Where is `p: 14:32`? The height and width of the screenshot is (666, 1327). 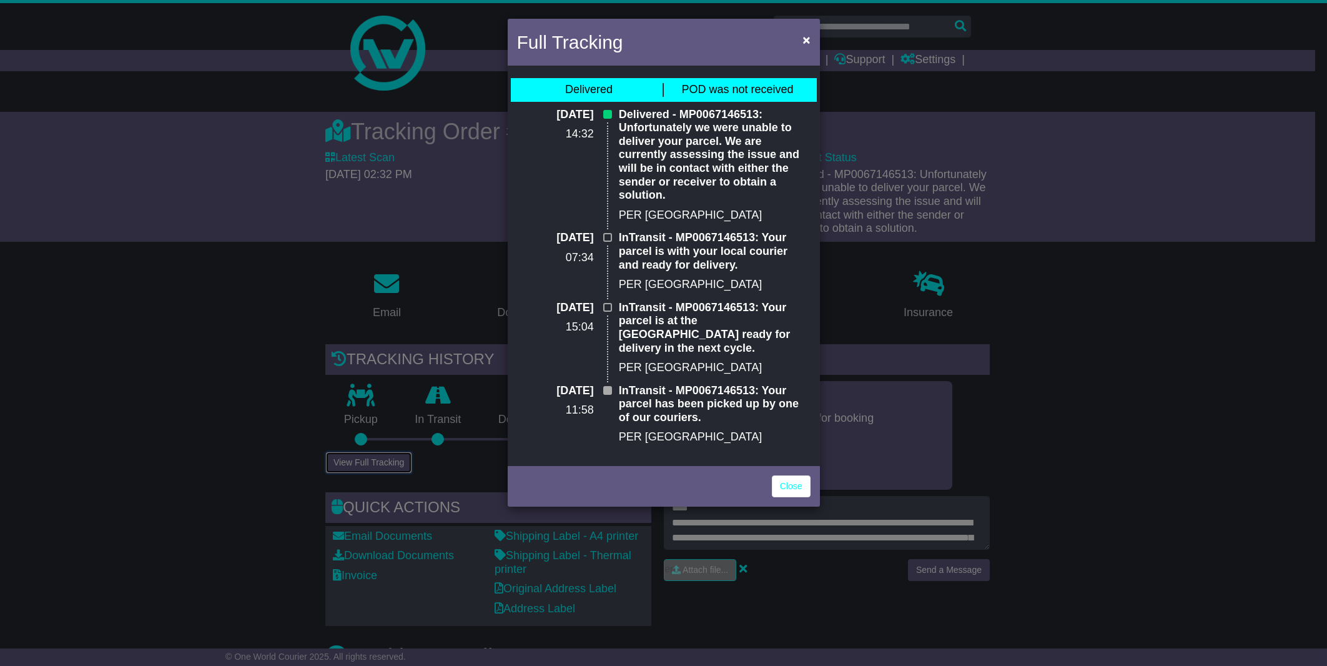
p: 14:32 is located at coordinates (555, 134).